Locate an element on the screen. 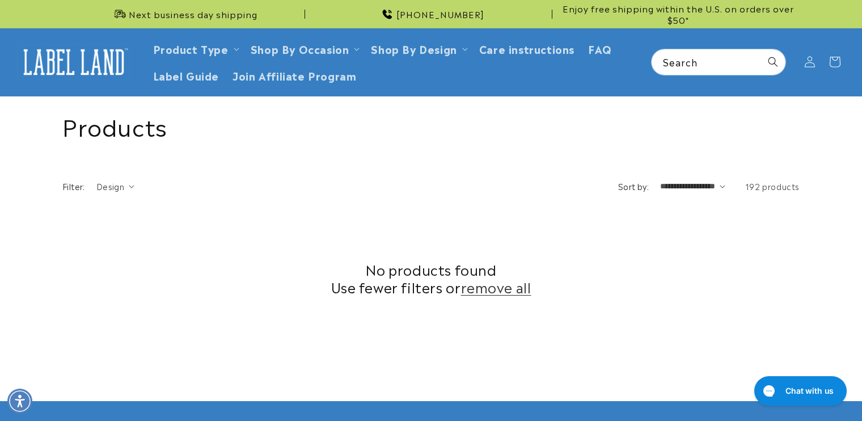 The width and height of the screenshot is (862, 421). summary: Product Type is located at coordinates (195, 48).